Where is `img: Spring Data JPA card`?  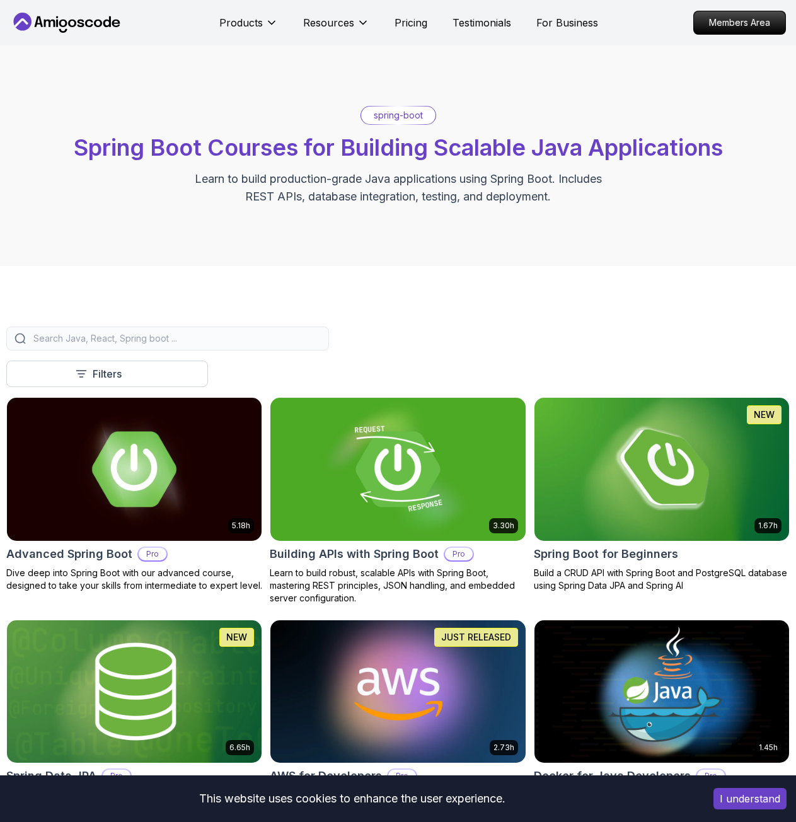
img: Spring Data JPA card is located at coordinates (134, 691).